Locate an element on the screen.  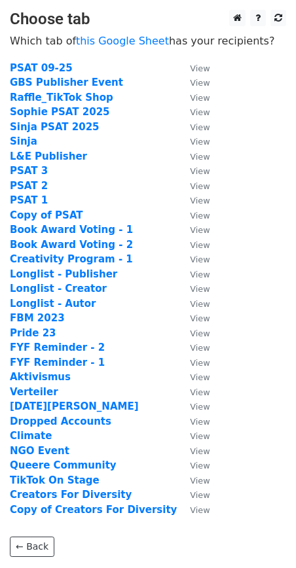
a: Sinja PSAT 2025 is located at coordinates (54, 127).